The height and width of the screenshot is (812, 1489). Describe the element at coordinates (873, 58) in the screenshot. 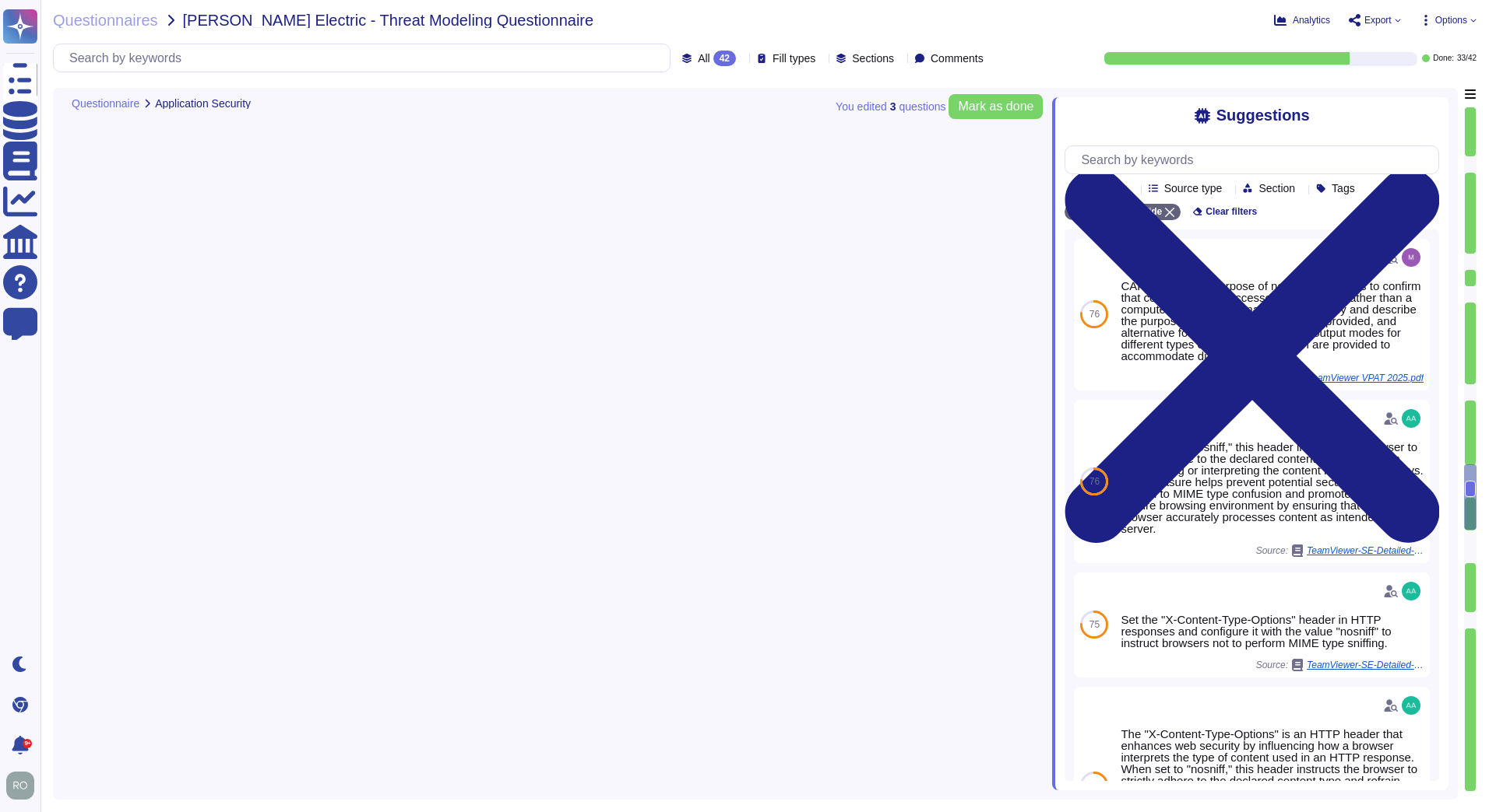

I see `span: Sections` at that location.